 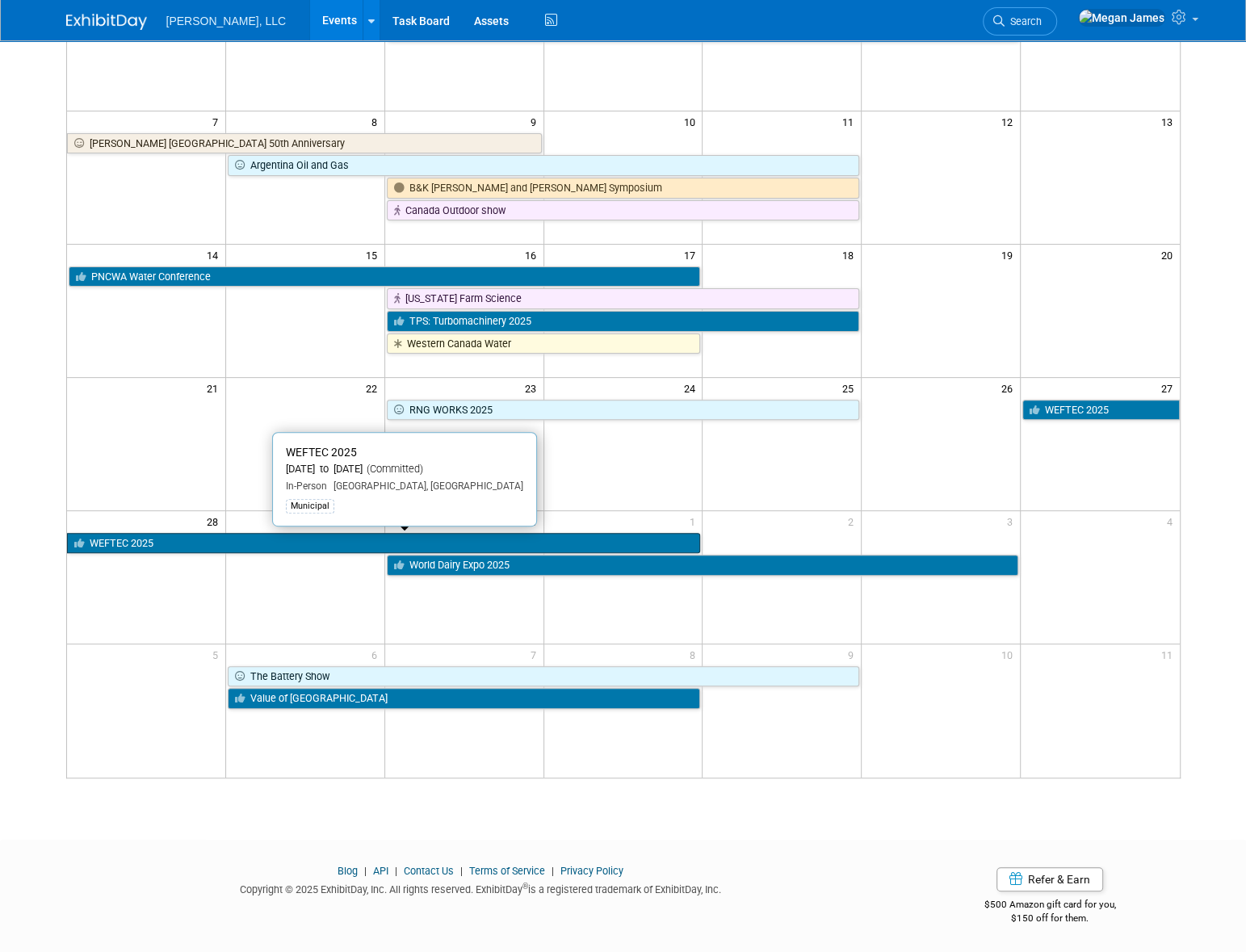 I want to click on span: 22, so click(x=373, y=387).